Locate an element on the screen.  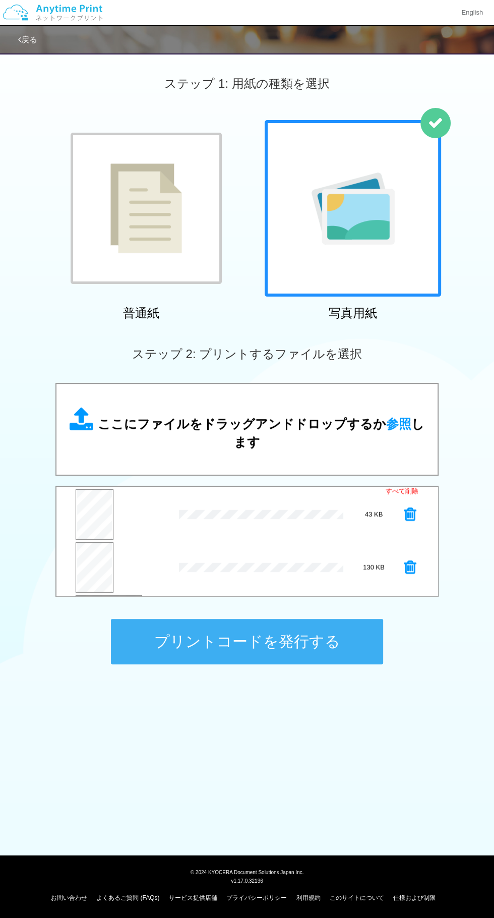
a: 戻る is located at coordinates (28, 39).